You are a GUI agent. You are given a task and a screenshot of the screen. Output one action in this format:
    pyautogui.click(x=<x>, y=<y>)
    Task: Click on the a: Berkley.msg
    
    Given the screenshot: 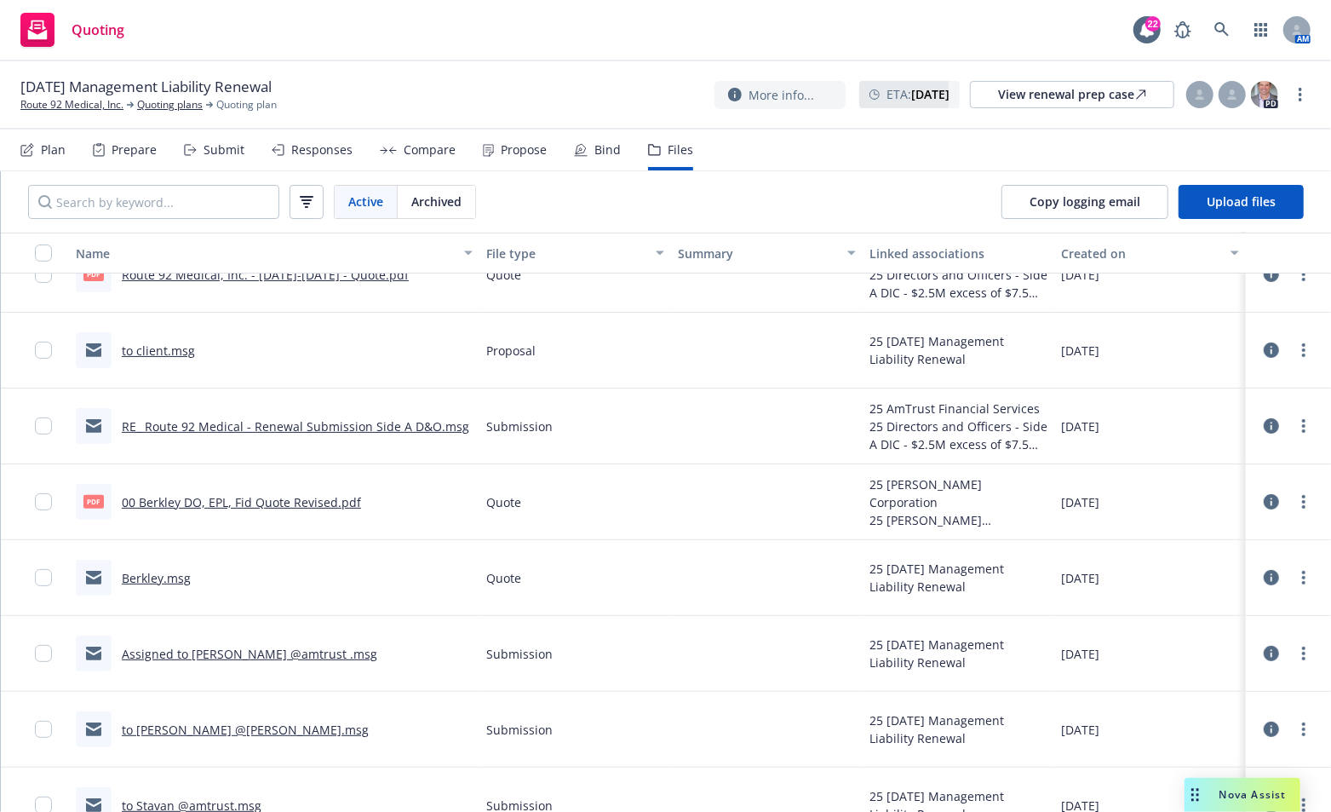 What is the action you would take?
    pyautogui.click(x=156, y=577)
    